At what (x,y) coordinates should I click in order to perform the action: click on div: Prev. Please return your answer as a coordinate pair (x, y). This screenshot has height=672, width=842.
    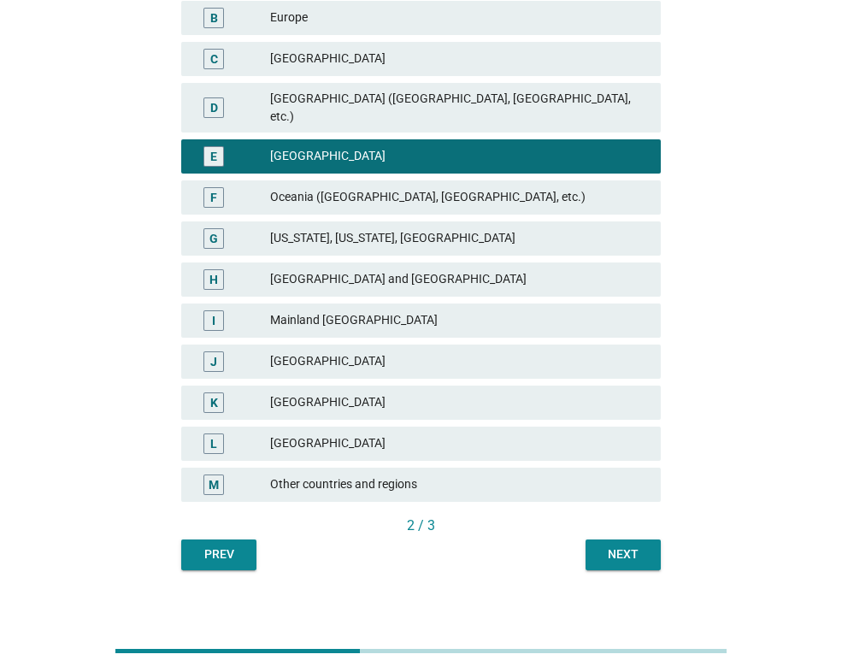
    Looking at the image, I should click on (219, 554).